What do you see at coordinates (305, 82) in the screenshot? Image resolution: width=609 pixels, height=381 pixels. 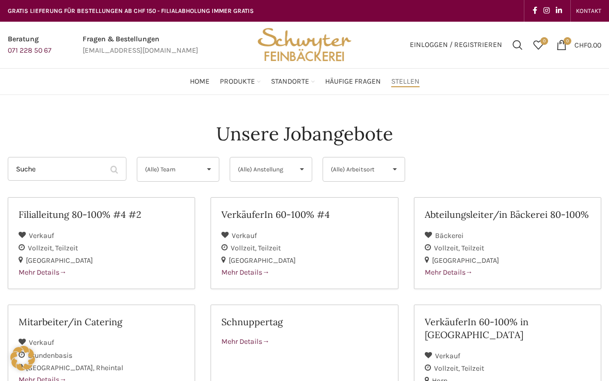 I see `div: Main navigation` at bounding box center [305, 82].